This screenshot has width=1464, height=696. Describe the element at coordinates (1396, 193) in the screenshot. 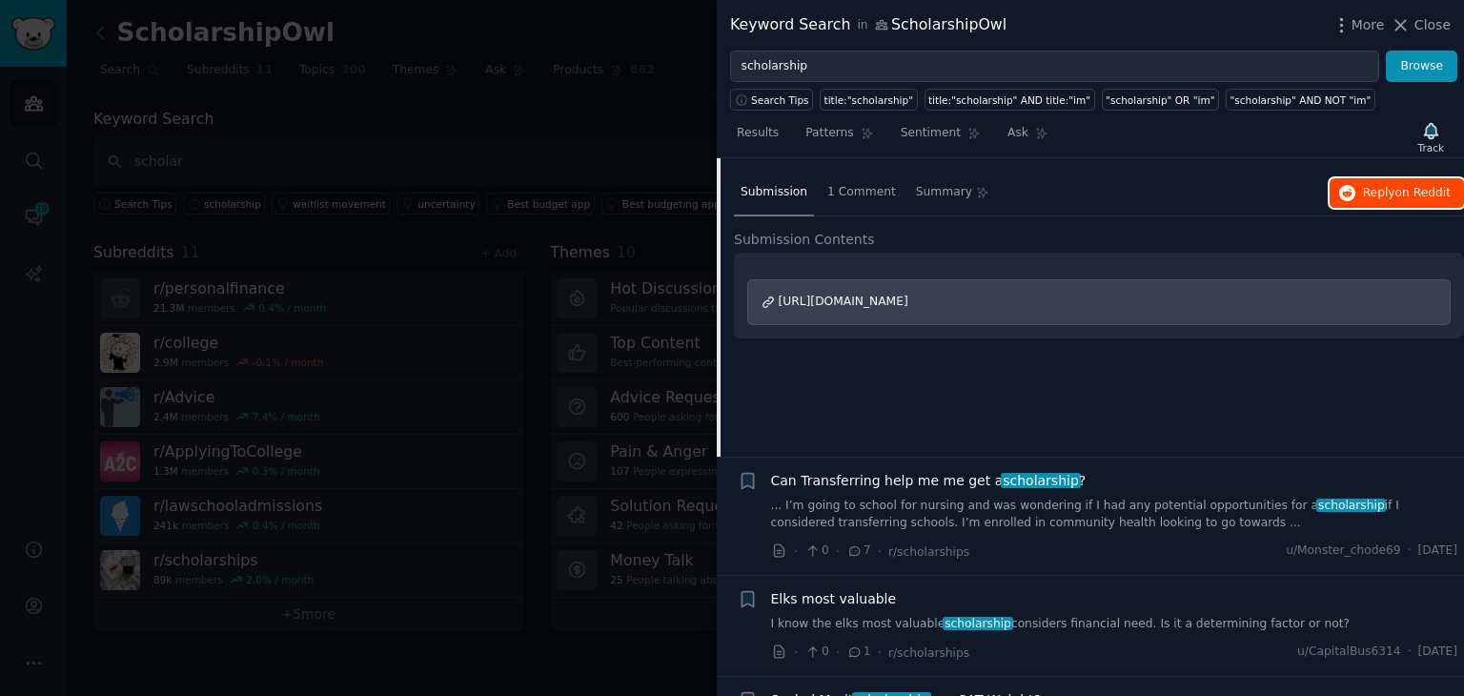

I see `button: Replyon Reddit` at that location.